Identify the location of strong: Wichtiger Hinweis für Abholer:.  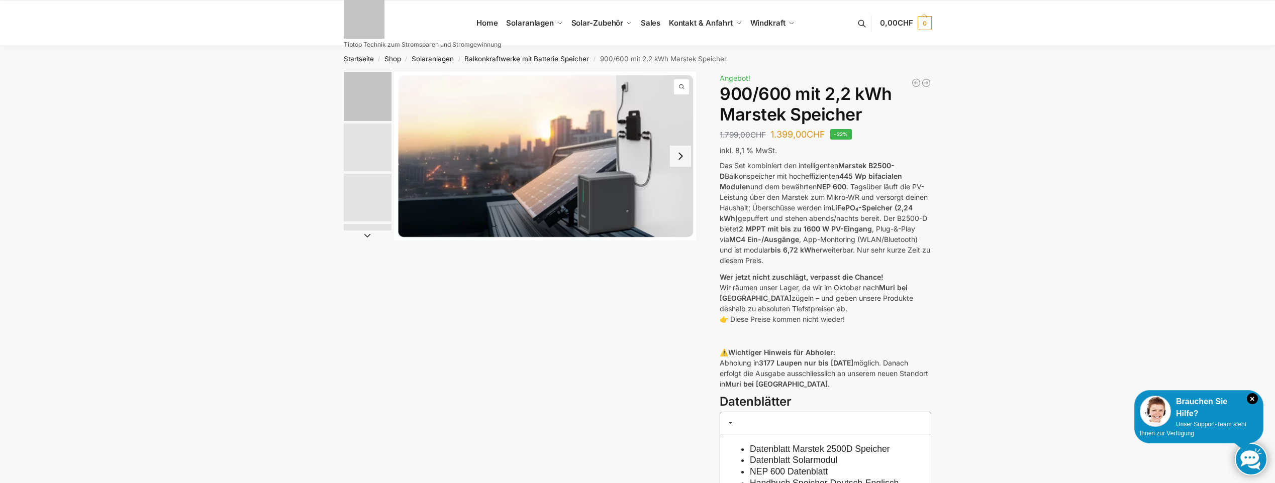
(781, 352).